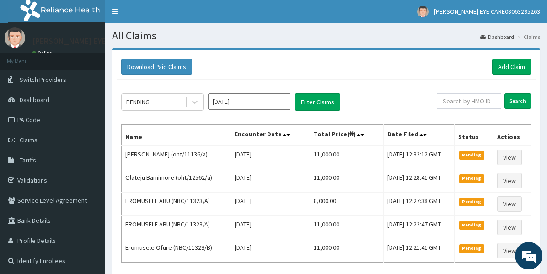 The width and height of the screenshot is (547, 274). What do you see at coordinates (469, 101) in the screenshot?
I see `input: Search by HMO ID` at bounding box center [469, 101].